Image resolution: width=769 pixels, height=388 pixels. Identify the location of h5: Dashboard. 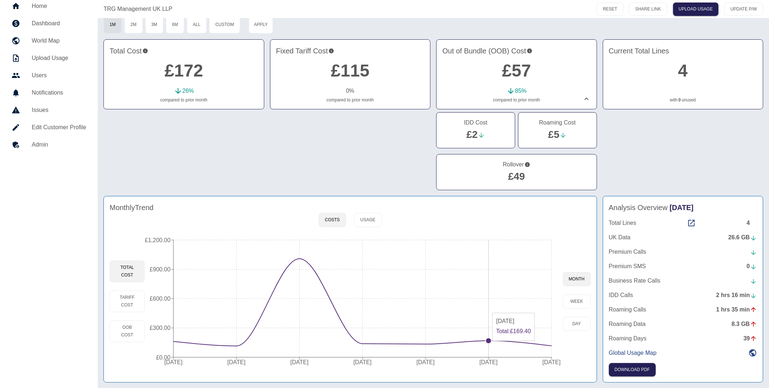
(59, 23).